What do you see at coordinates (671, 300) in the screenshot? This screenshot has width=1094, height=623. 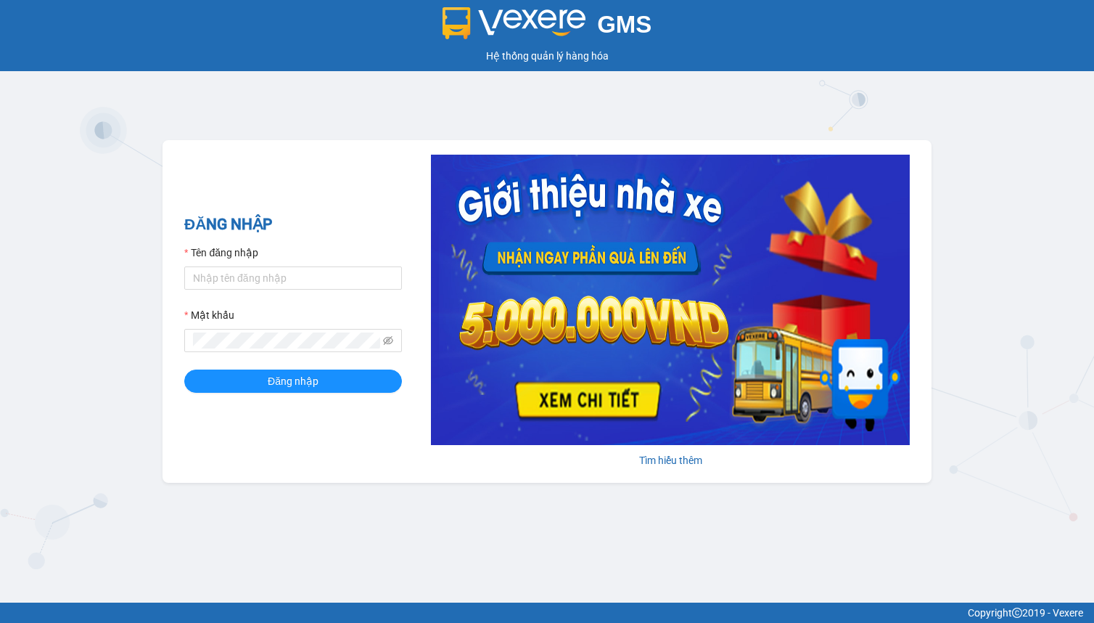 I see `img: banner-0` at bounding box center [671, 300].